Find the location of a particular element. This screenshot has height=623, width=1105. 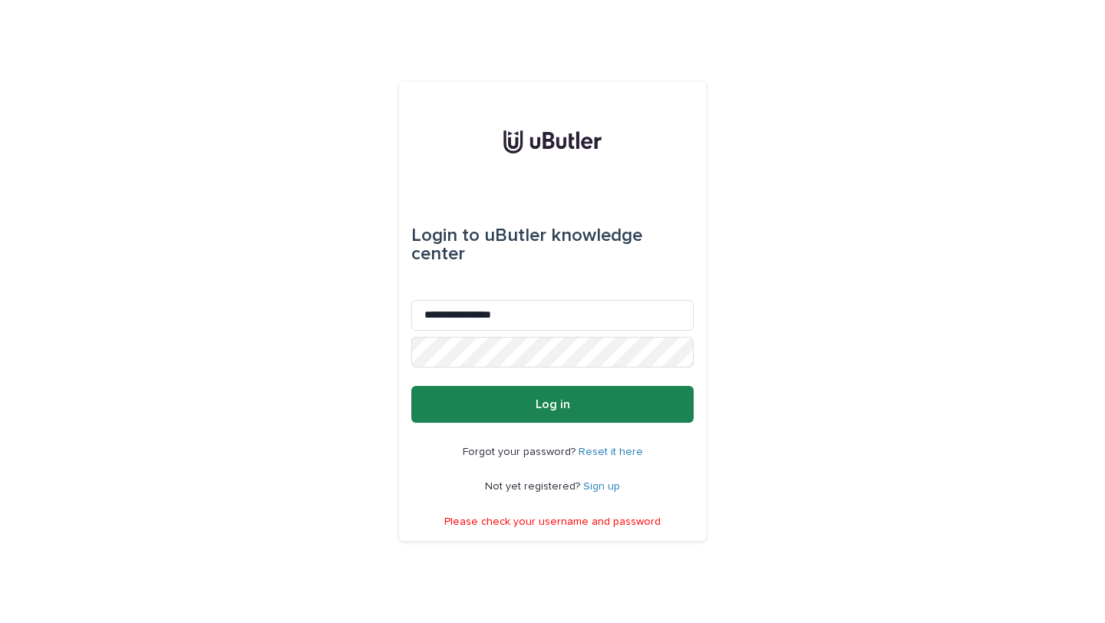

img: d0TbI9lRJGTX3pUA7yhA is located at coordinates (553, 142).